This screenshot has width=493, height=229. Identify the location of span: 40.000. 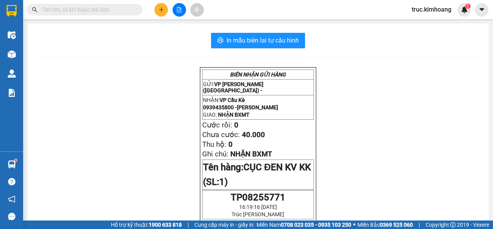
(254, 135).